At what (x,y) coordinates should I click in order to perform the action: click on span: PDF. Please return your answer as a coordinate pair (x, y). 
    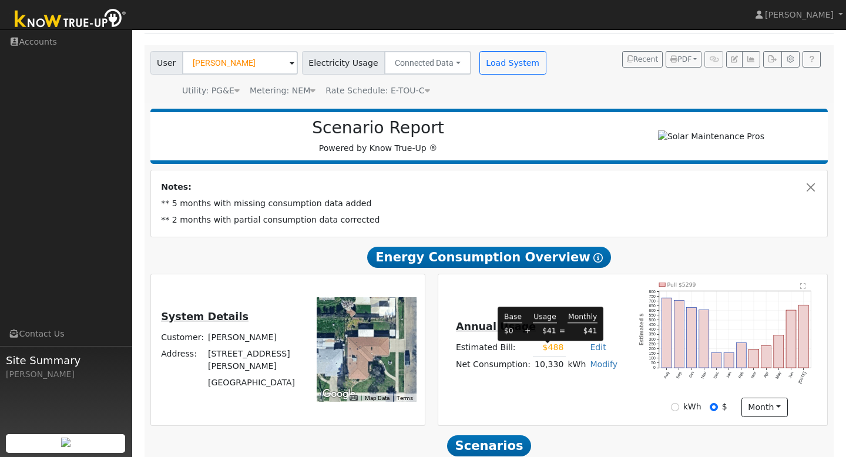
    Looking at the image, I should click on (681, 59).